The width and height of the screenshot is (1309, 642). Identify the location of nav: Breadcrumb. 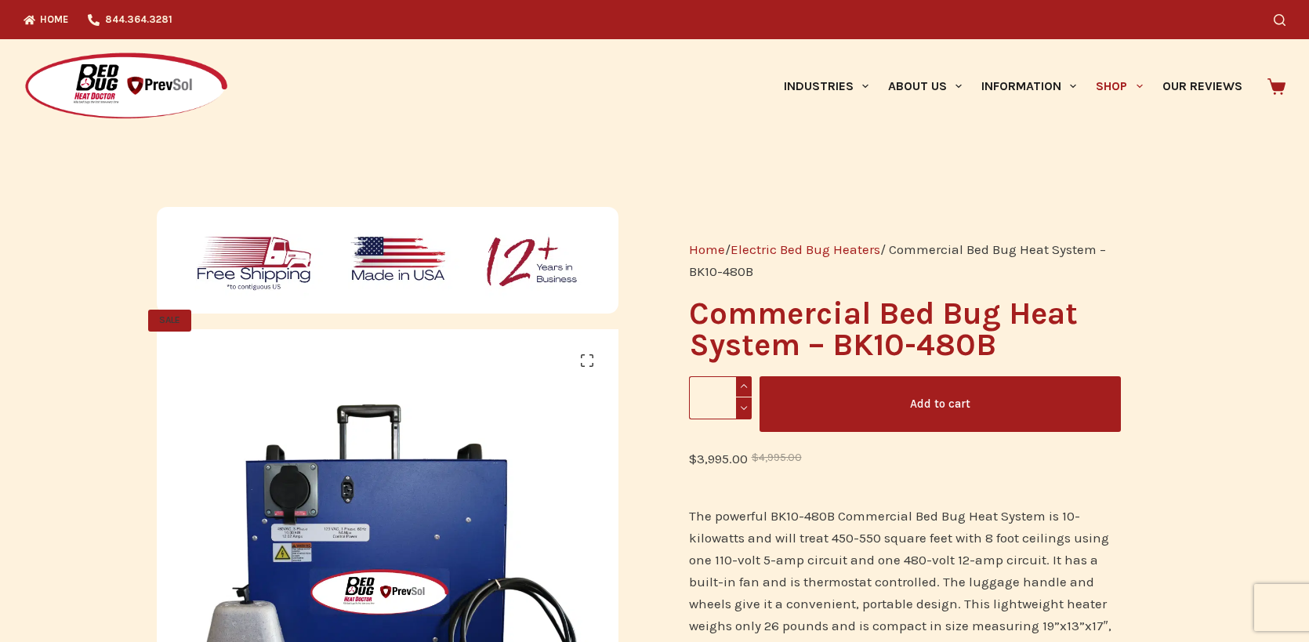
(905, 260).